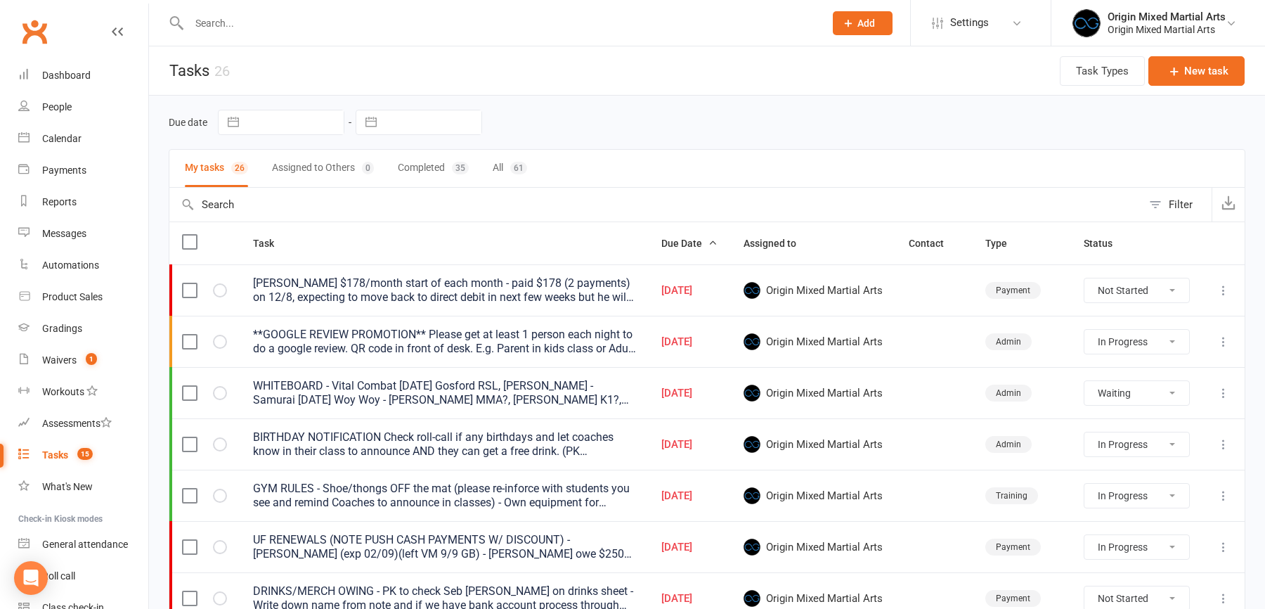 The width and height of the screenshot is (1265, 609). I want to click on div: General attendance, so click(85, 544).